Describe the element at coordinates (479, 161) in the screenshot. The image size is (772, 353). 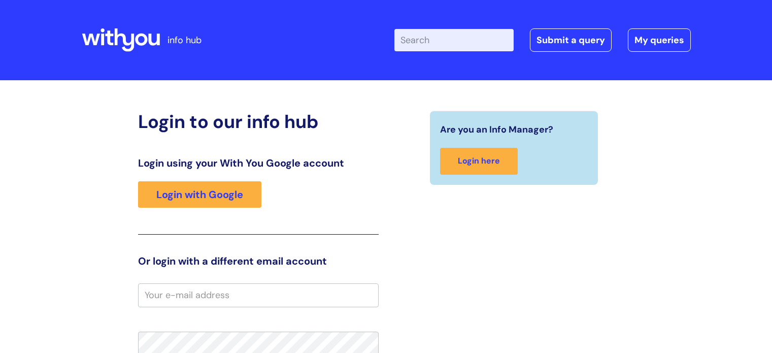
I see `a: Login here` at that location.